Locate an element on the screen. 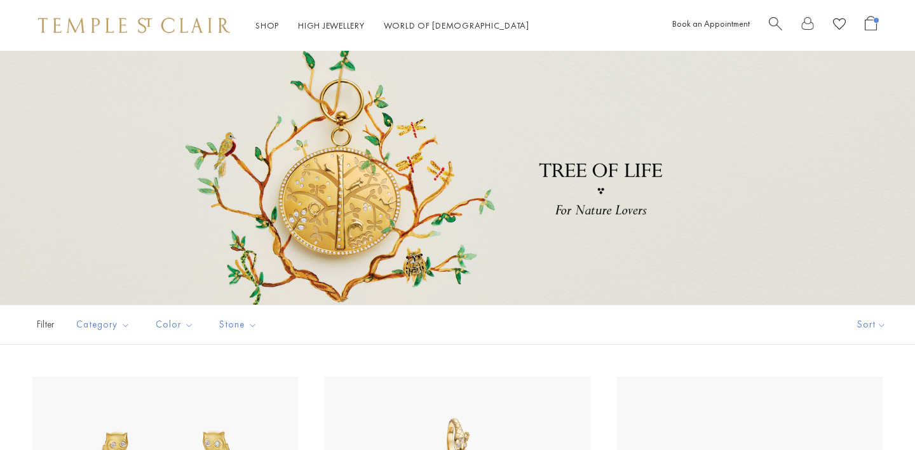 The width and height of the screenshot is (915, 450). a: High JewelleryHigh Jewellery is located at coordinates (331, 25).